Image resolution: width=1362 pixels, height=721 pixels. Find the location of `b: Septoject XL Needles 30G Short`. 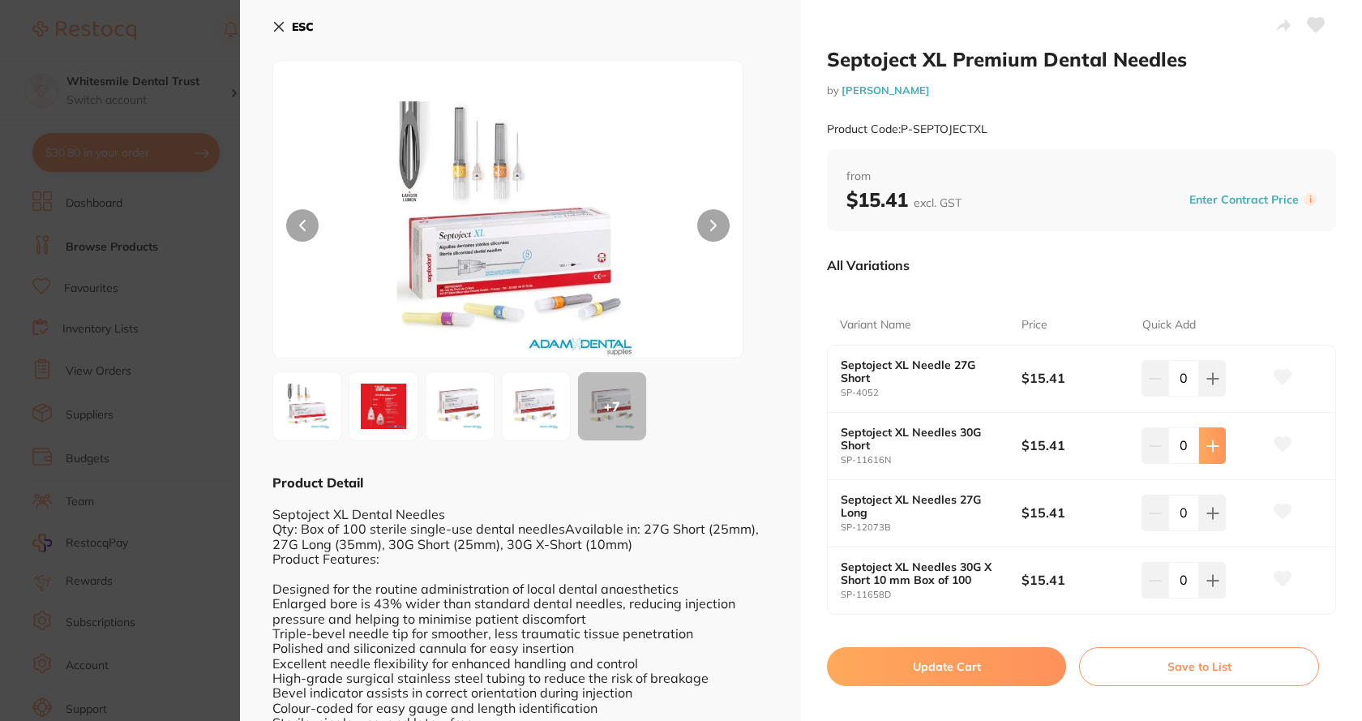

b: Septoject XL Needles 30G Short is located at coordinates (922, 439).